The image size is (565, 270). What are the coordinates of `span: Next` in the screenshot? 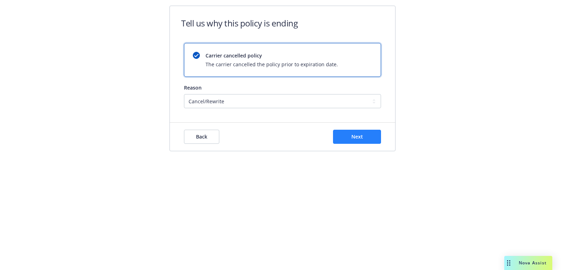 It's located at (357, 137).